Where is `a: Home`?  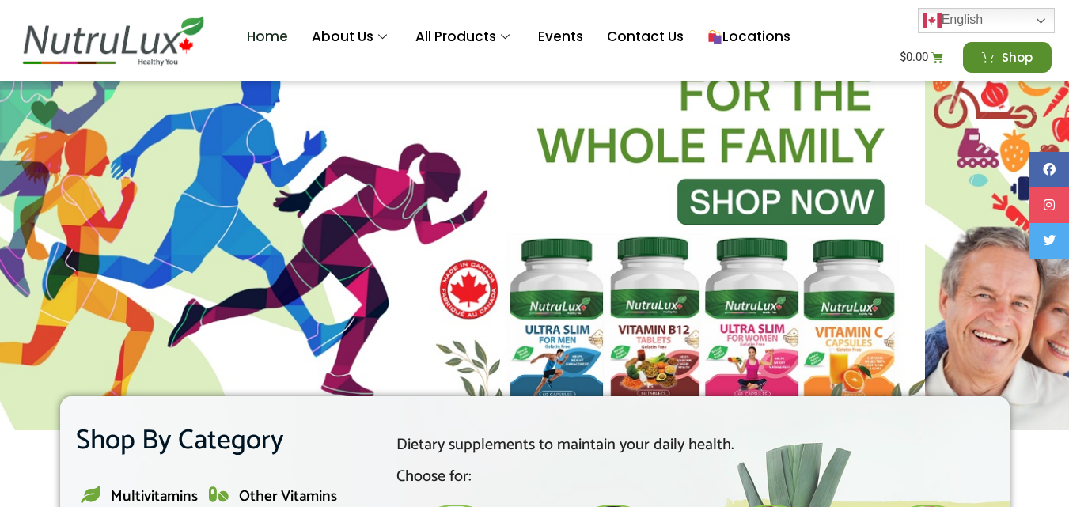
a: Home is located at coordinates (267, 37).